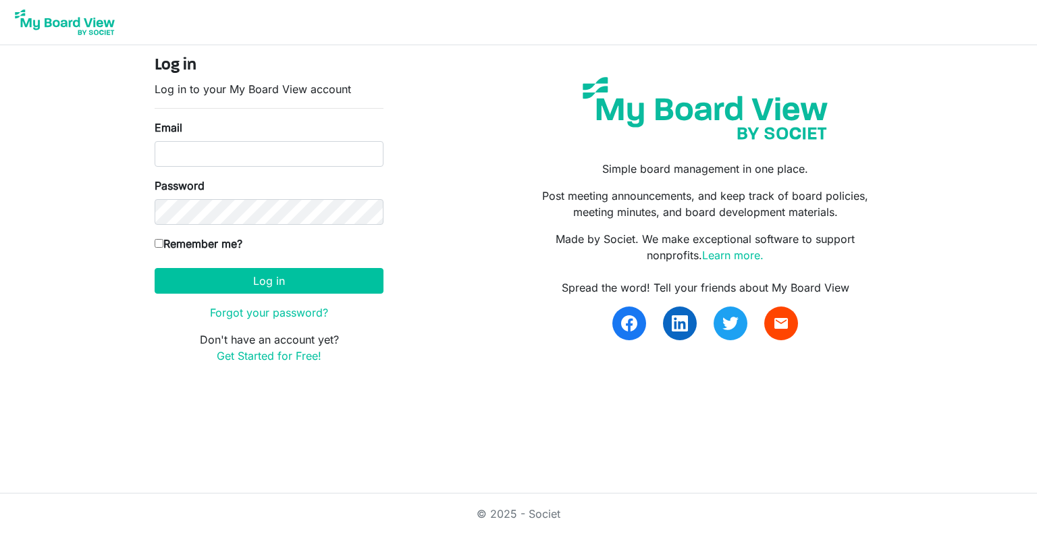  Describe the element at coordinates (159, 243) in the screenshot. I see `input: Remember me?` at that location.